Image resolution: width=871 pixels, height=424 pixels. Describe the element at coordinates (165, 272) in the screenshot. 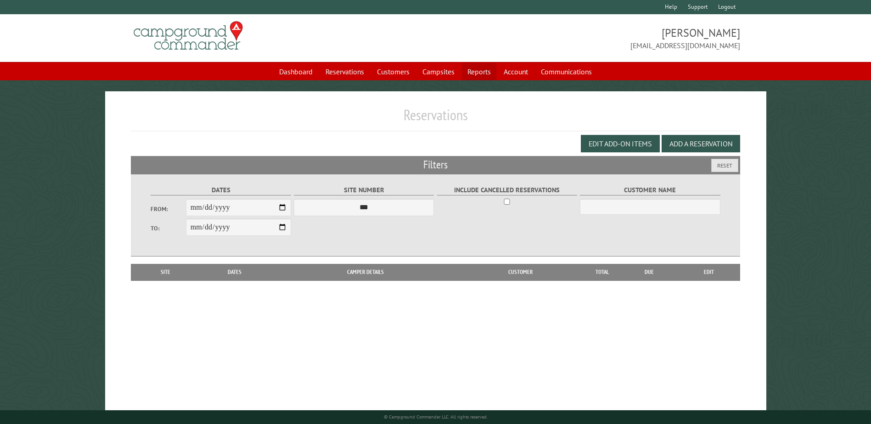

I see `th: Site` at that location.